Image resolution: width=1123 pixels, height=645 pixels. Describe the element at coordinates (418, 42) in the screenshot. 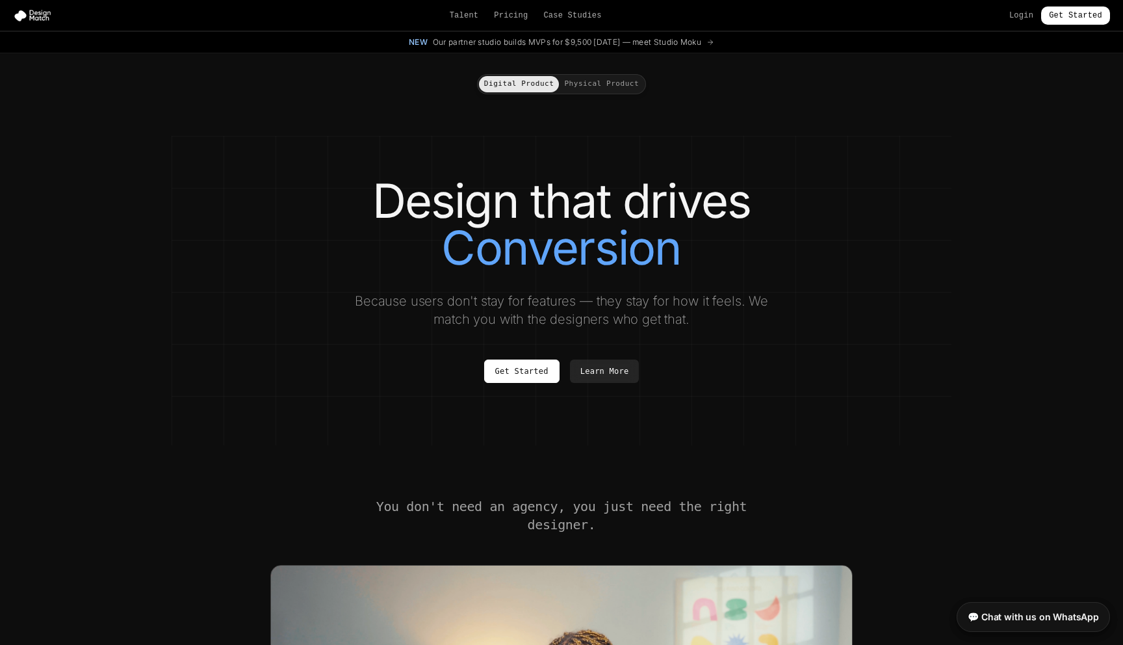

I see `span: New` at that location.